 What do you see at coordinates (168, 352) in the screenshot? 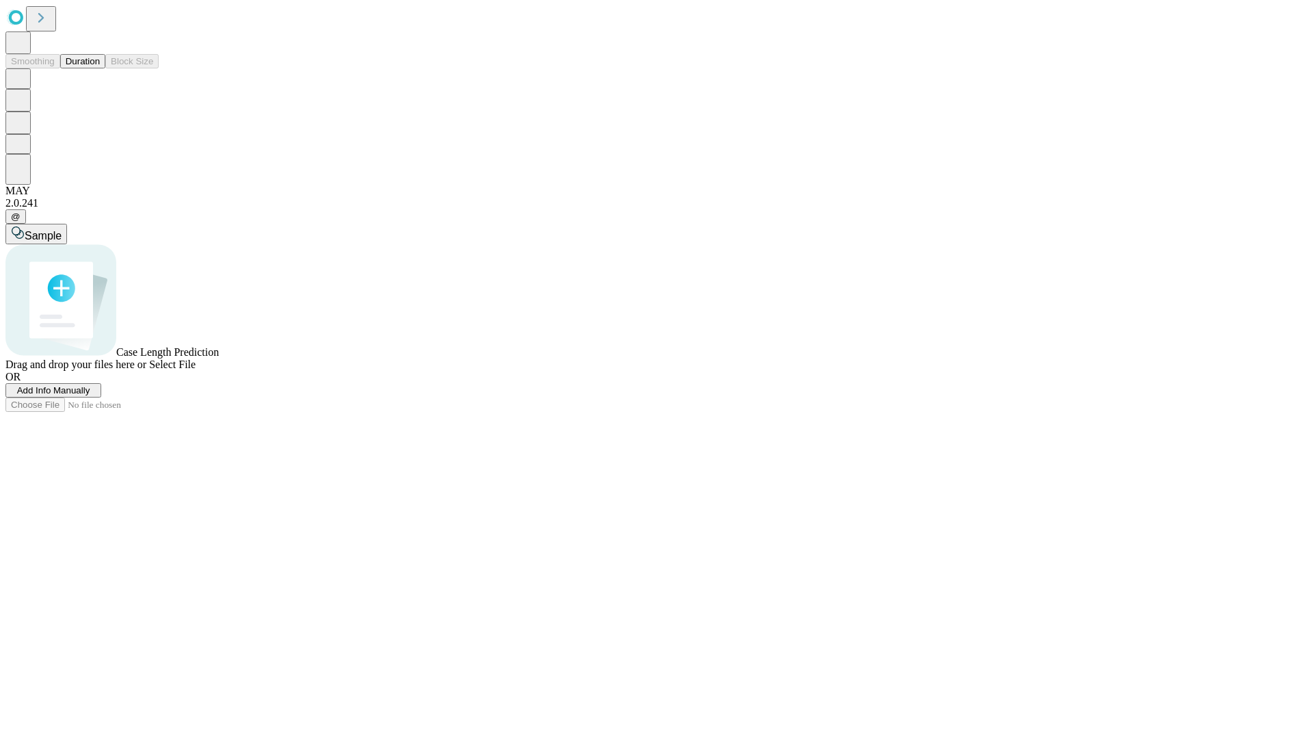
I see `span: Case Length Prediction` at bounding box center [168, 352].